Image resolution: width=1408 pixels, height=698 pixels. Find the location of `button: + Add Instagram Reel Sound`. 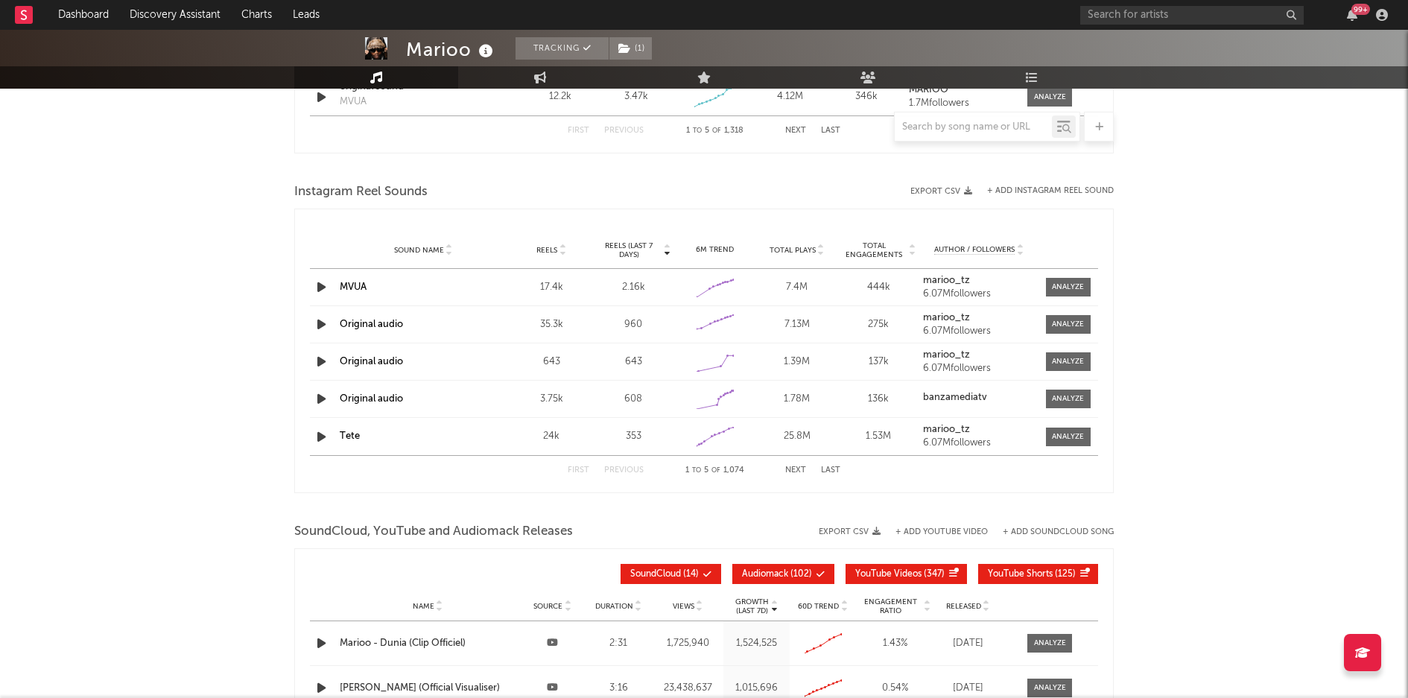

button: + Add Instagram Reel Sound is located at coordinates (1050, 191).